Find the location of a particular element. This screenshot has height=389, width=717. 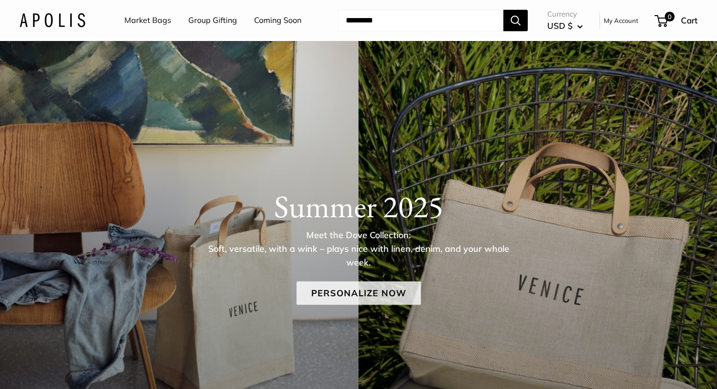

h1: Summer 2025 is located at coordinates (359, 206).